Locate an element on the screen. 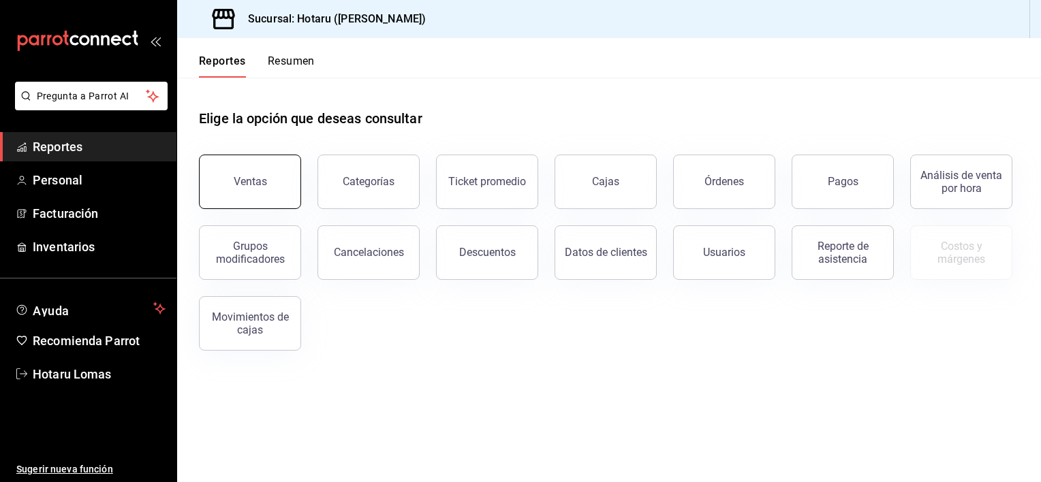 The image size is (1041, 482). h1: Elige la opción que deseas consultar is located at coordinates (311, 119).